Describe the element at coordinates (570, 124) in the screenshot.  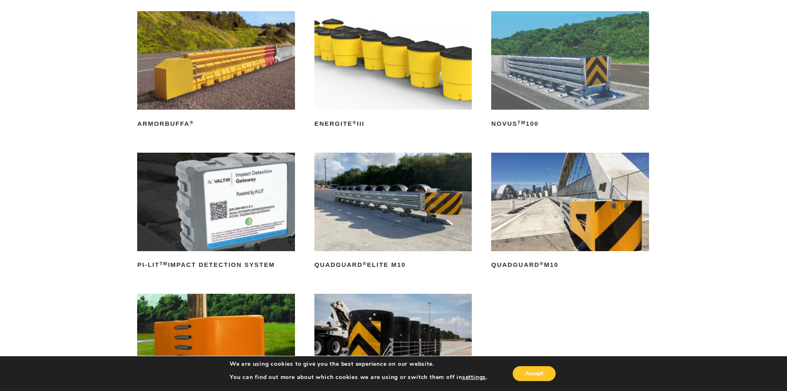
I see `h2: NOVUS 100` at that location.